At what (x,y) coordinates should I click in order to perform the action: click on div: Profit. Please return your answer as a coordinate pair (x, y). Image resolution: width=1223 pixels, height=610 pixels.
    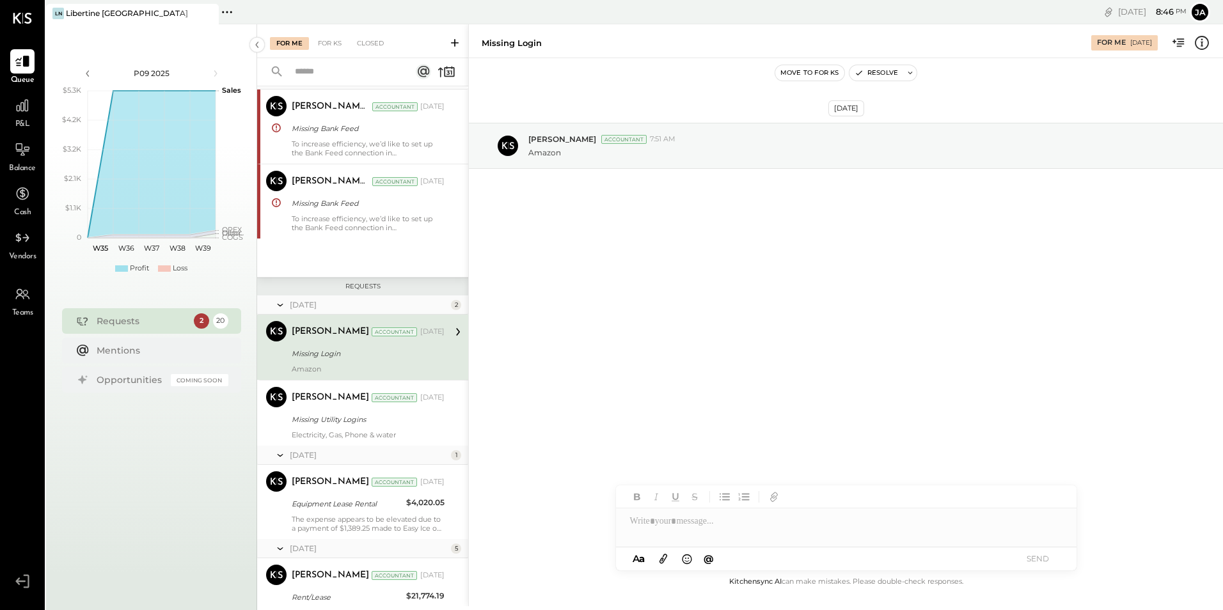
    Looking at the image, I should click on (139, 269).